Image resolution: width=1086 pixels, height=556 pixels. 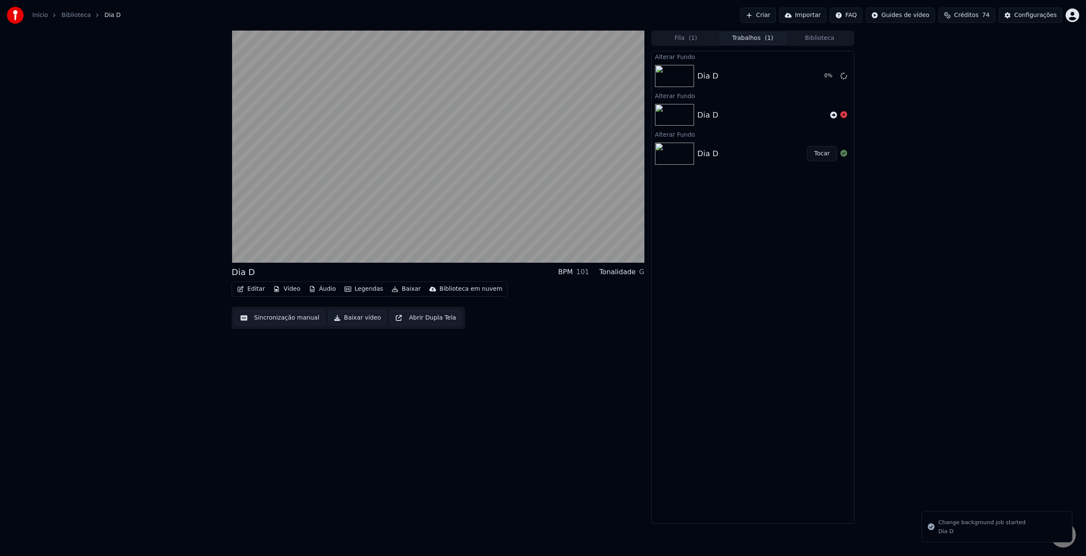 I want to click on div: BPM, so click(x=566, y=272).